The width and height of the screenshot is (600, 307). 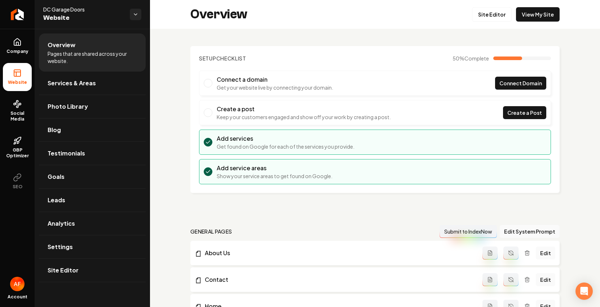 What do you see at coordinates (92, 247) in the screenshot?
I see `a: Settings` at bounding box center [92, 247].